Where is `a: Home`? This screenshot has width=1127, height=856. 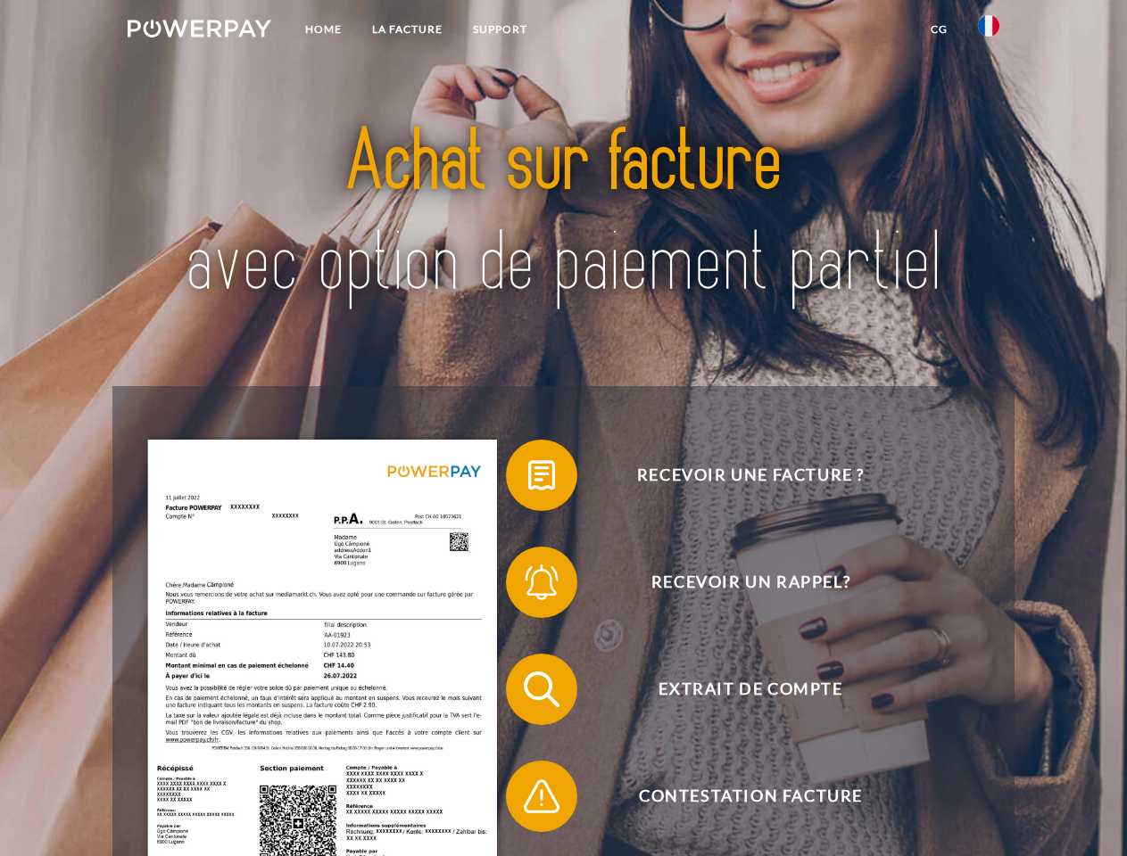
a: Home is located at coordinates (323, 29).